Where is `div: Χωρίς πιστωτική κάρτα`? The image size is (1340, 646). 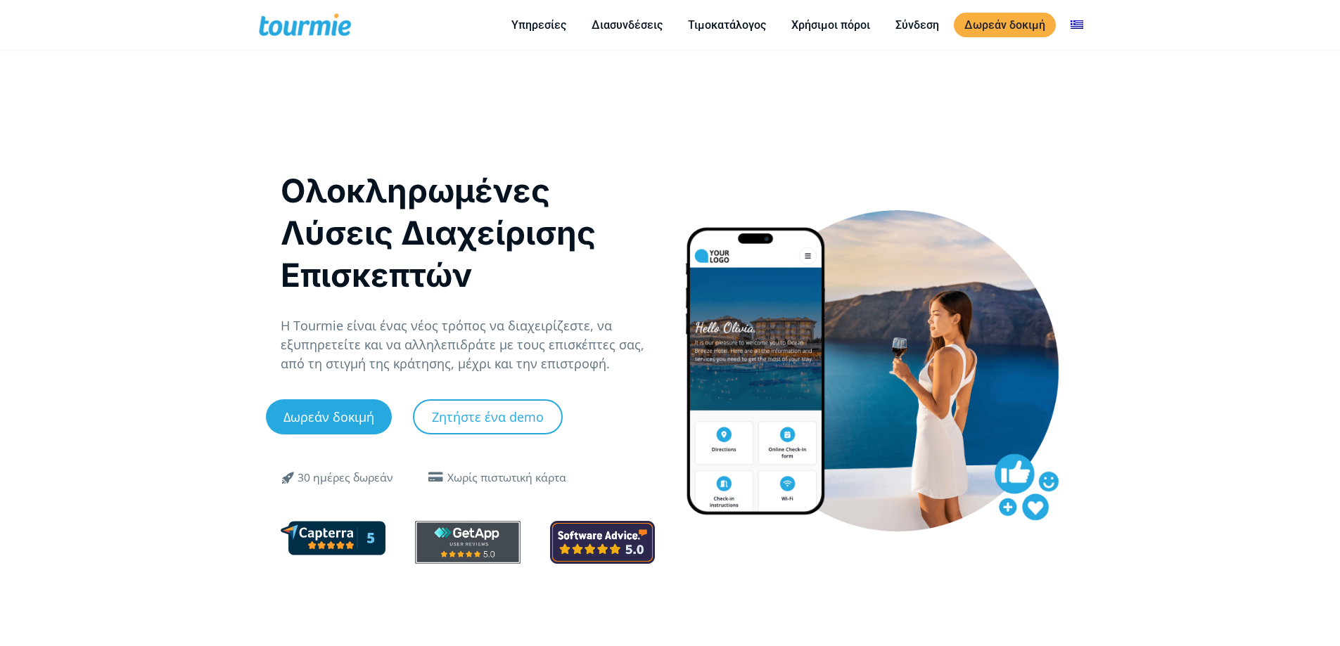 div: Χωρίς πιστωτική κάρτα is located at coordinates (506, 478).